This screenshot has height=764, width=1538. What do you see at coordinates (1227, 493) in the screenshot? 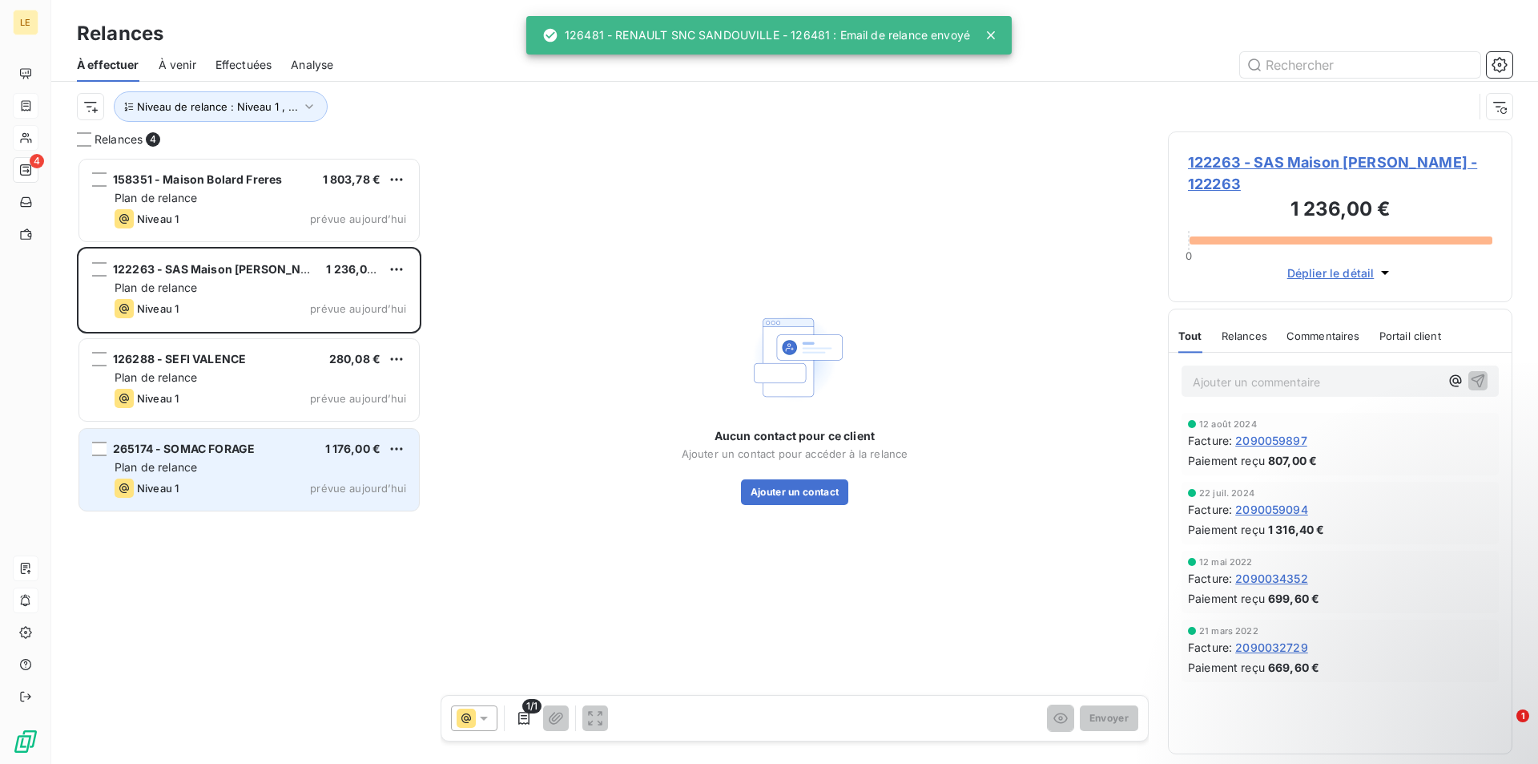
I see `span: 22 juil. 2024` at bounding box center [1227, 493].